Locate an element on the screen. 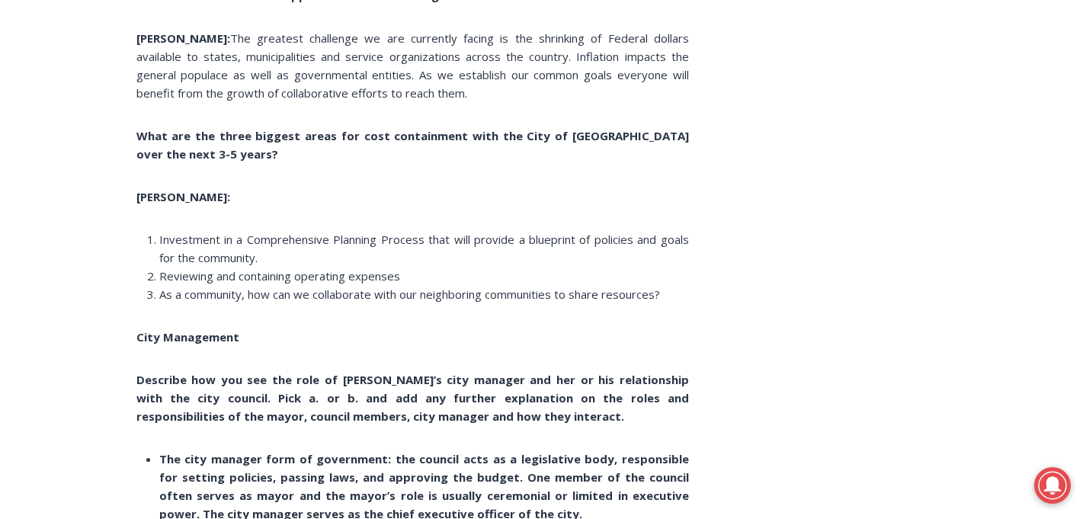 Image resolution: width=1086 pixels, height=519 pixels. span: The greatest challenge we are currently facing is the shrinking of Federal dollars available to s... is located at coordinates (412, 66).